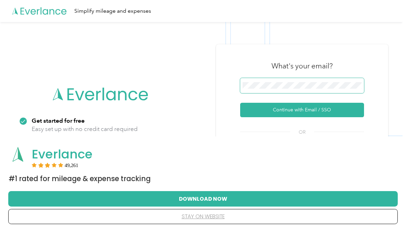 This screenshot has height=232, width=406. What do you see at coordinates (79, 179) in the screenshot?
I see `span: #1 Rated for Mileage & Expense Tracking` at bounding box center [79, 179].